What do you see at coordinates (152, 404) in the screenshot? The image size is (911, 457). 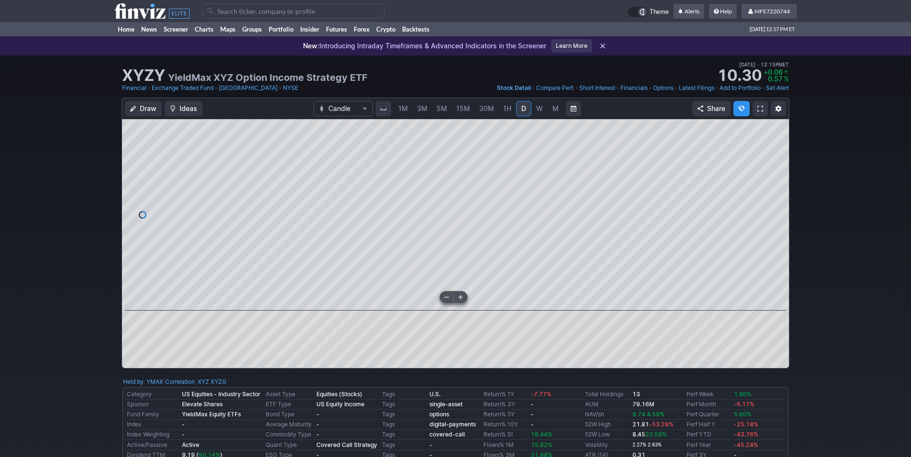 I see `td: Sponsor` at bounding box center [152, 404].